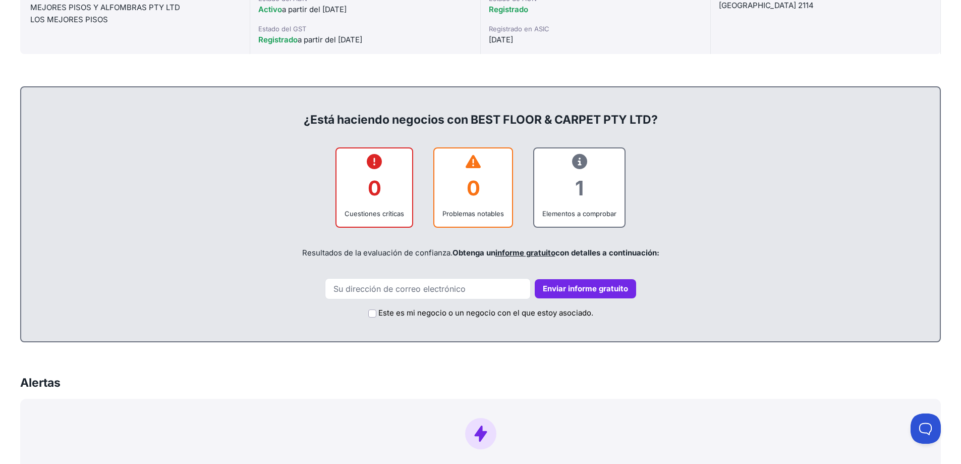 Image resolution: width=961 pixels, height=464 pixels. I want to click on font: Alertas, so click(40, 382).